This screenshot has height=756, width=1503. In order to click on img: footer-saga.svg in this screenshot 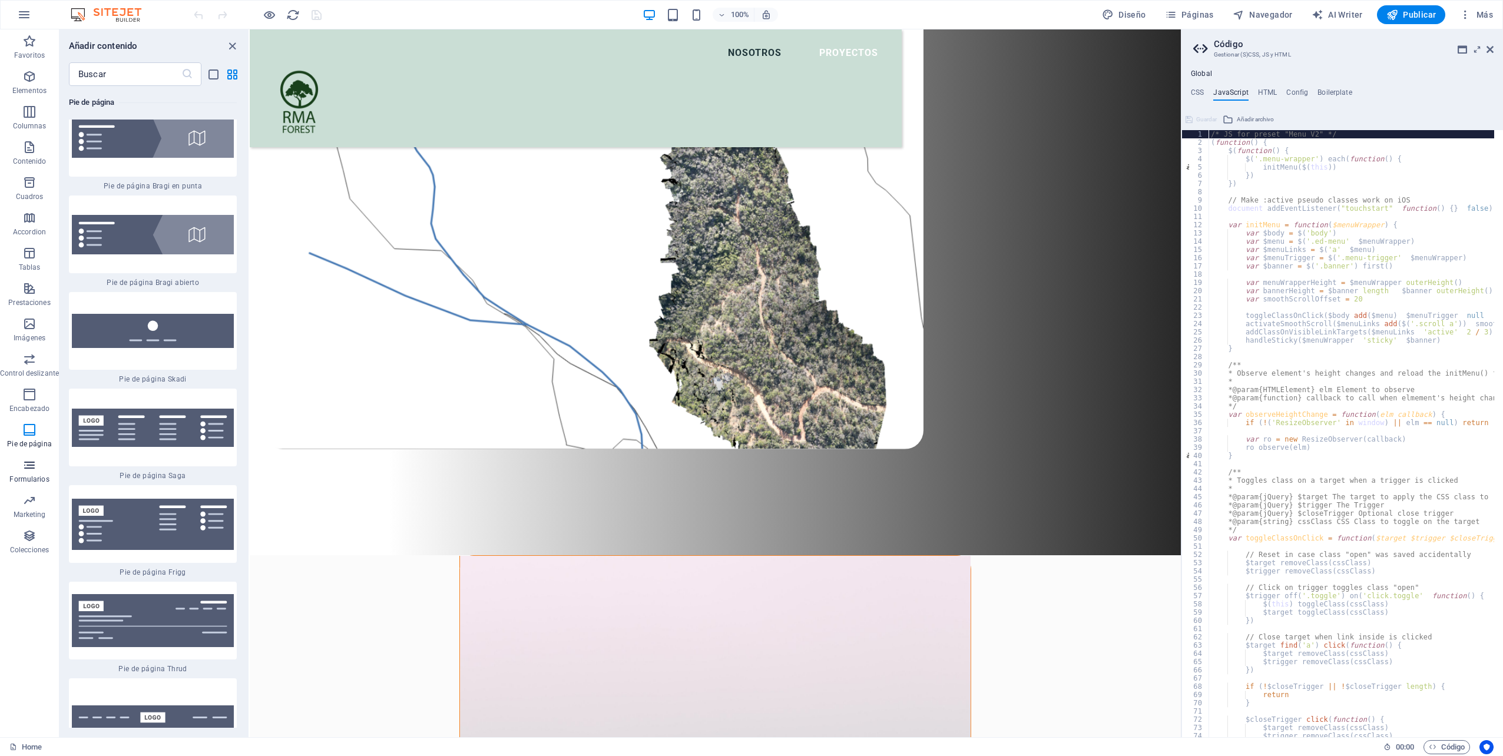, I will do `click(153, 427)`.